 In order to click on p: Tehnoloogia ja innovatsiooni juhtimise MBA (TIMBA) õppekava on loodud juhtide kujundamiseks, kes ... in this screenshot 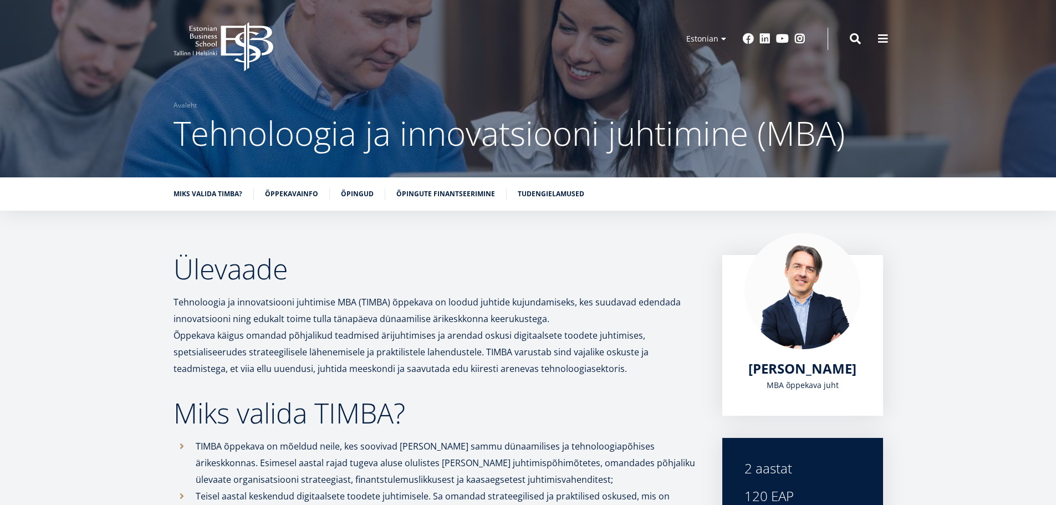, I will do `click(437, 335)`.